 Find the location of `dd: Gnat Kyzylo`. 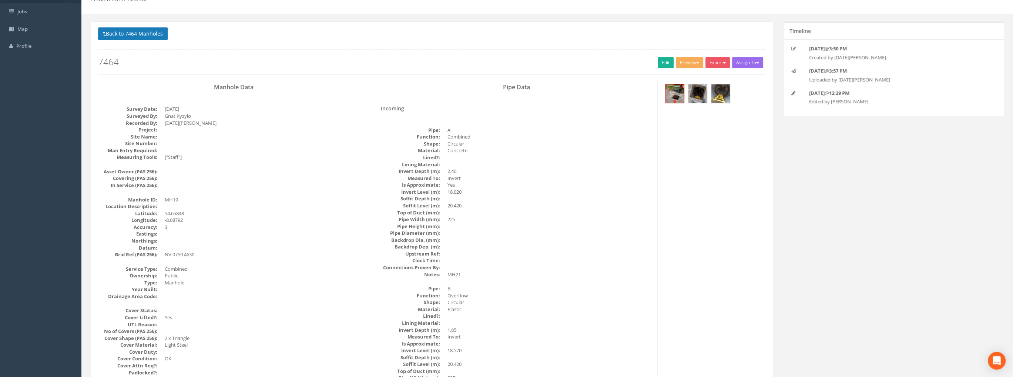

dd: Gnat Kyzylo is located at coordinates (267, 116).